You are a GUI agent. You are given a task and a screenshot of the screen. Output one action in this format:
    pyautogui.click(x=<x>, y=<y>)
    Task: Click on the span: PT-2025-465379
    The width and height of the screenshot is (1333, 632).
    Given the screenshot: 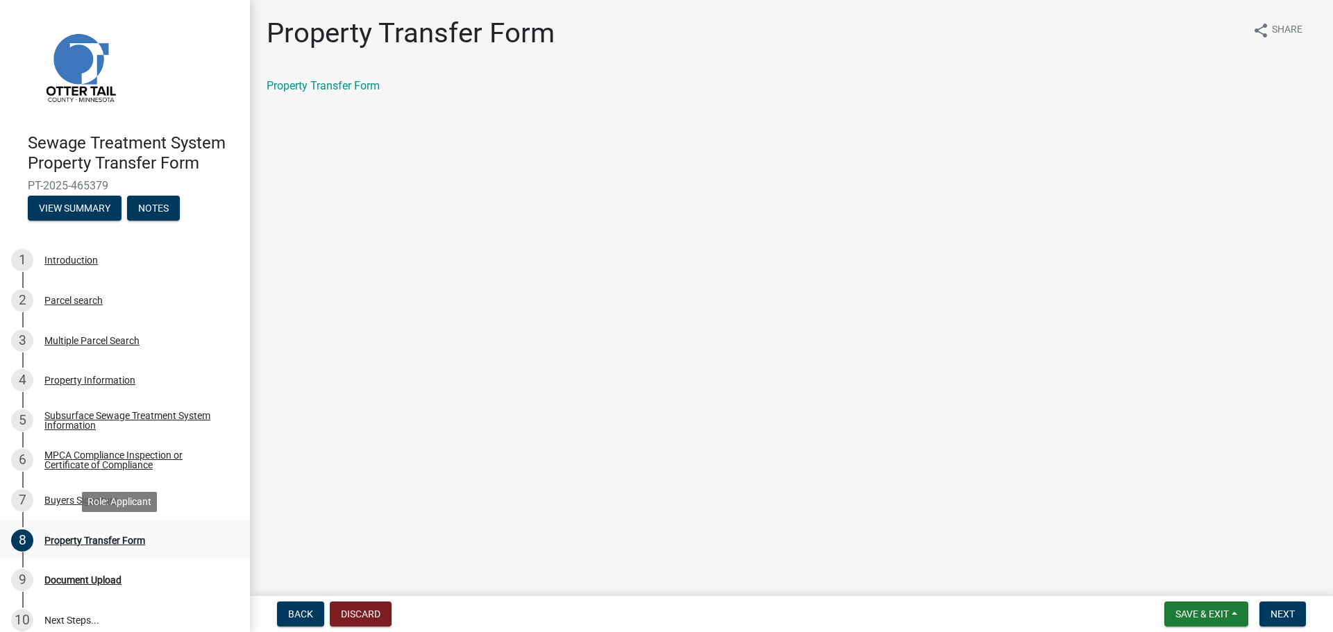 What is the action you would take?
    pyautogui.click(x=125, y=185)
    